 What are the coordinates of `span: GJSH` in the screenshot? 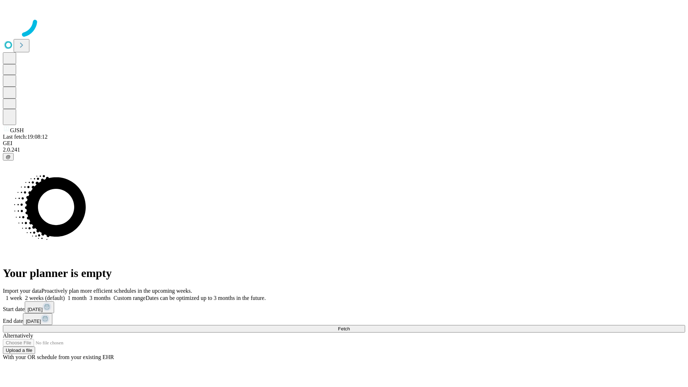 It's located at (17, 130).